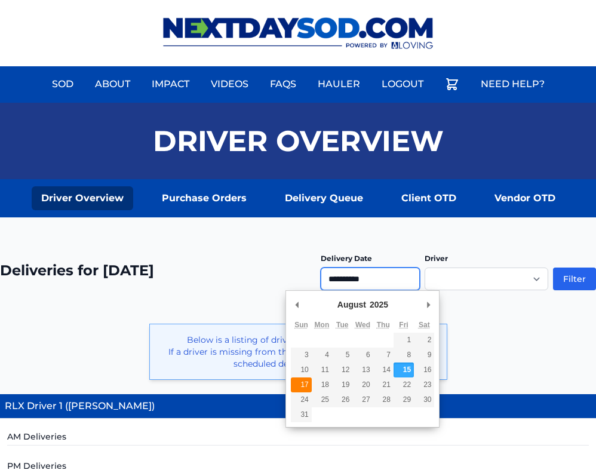 The width and height of the screenshot is (596, 473). What do you see at coordinates (525, 198) in the screenshot?
I see `a: Vendor OTD` at bounding box center [525, 198].